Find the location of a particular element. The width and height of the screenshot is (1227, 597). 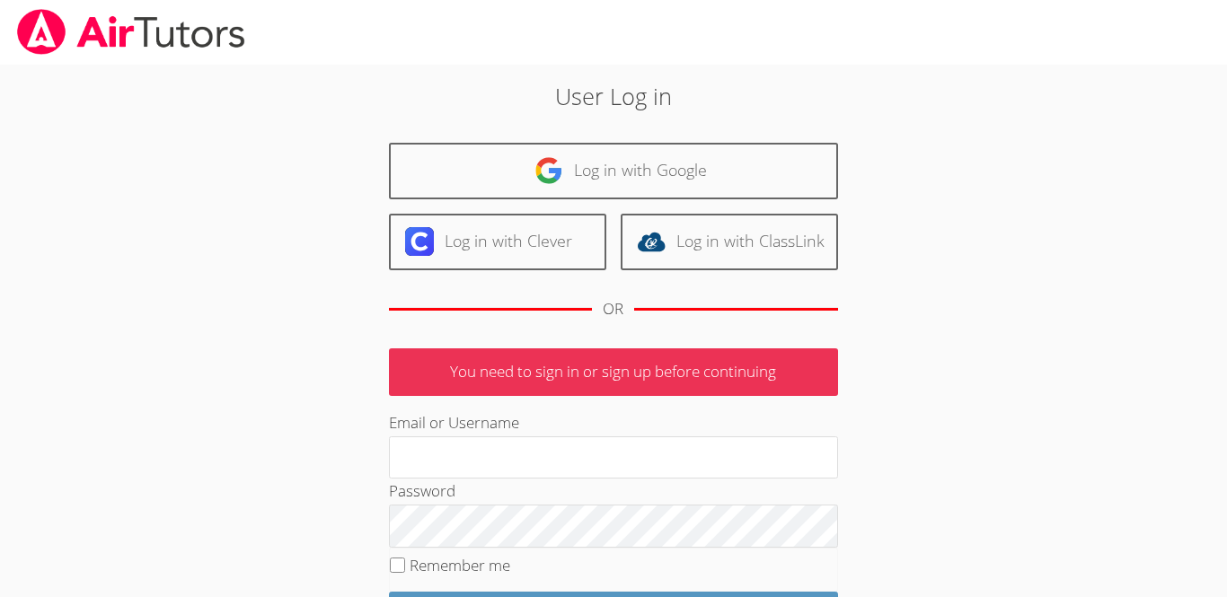

div: OR is located at coordinates (612, 309).